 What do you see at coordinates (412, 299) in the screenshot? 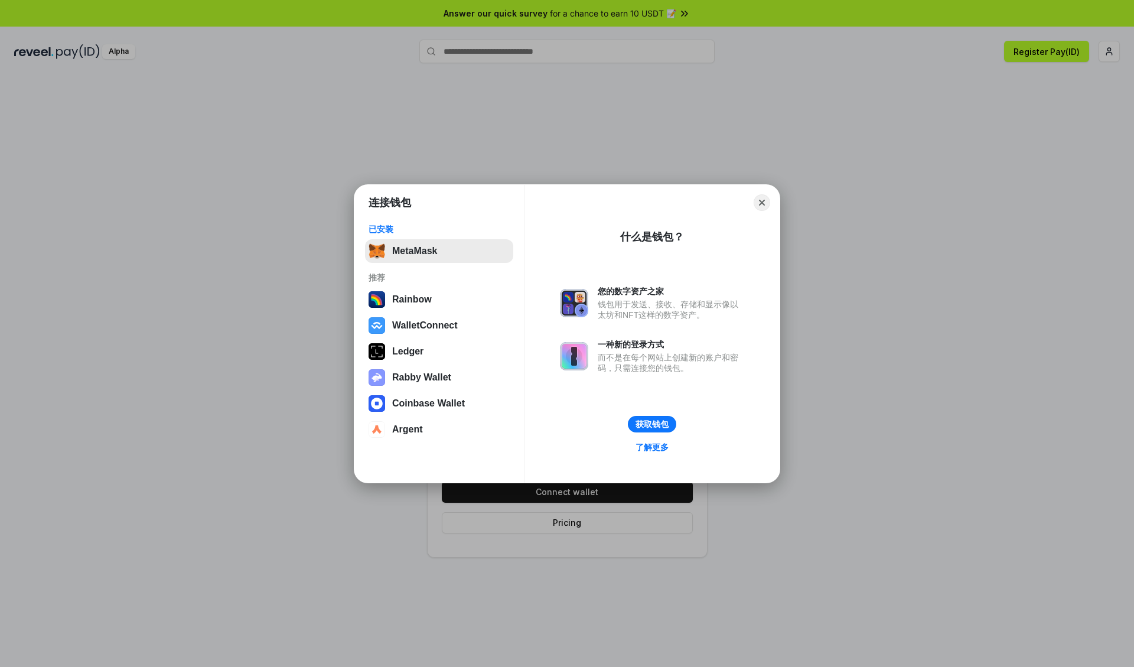
I see `div: Rainbow` at bounding box center [412, 299].